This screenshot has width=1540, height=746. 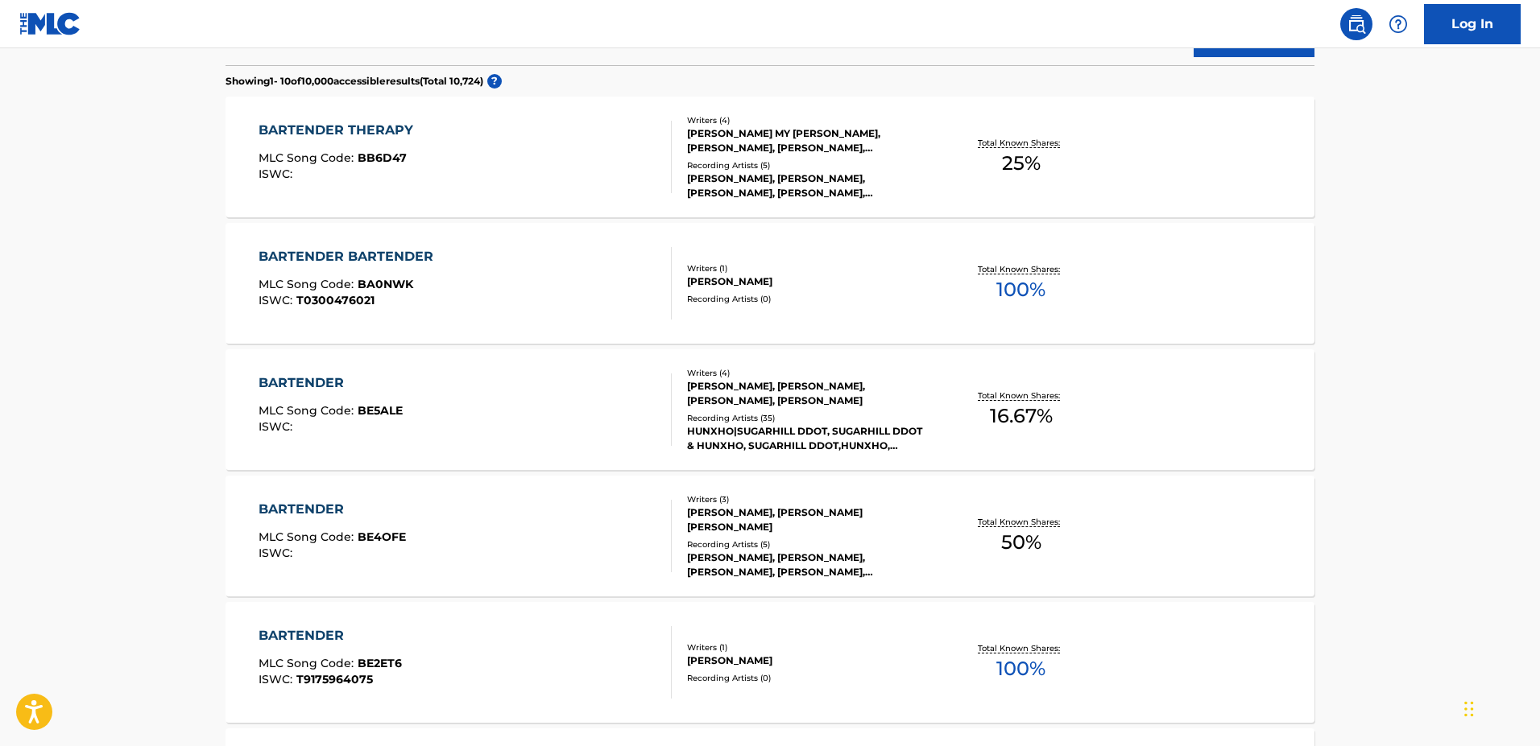 What do you see at coordinates (1356, 24) in the screenshot?
I see `a: Public Search` at bounding box center [1356, 24].